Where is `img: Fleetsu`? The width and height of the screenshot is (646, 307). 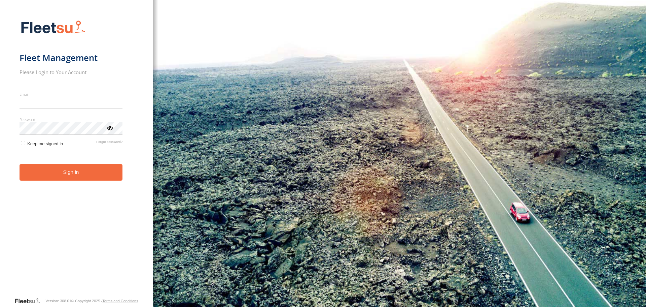 img: Fleetsu is located at coordinates (53, 27).